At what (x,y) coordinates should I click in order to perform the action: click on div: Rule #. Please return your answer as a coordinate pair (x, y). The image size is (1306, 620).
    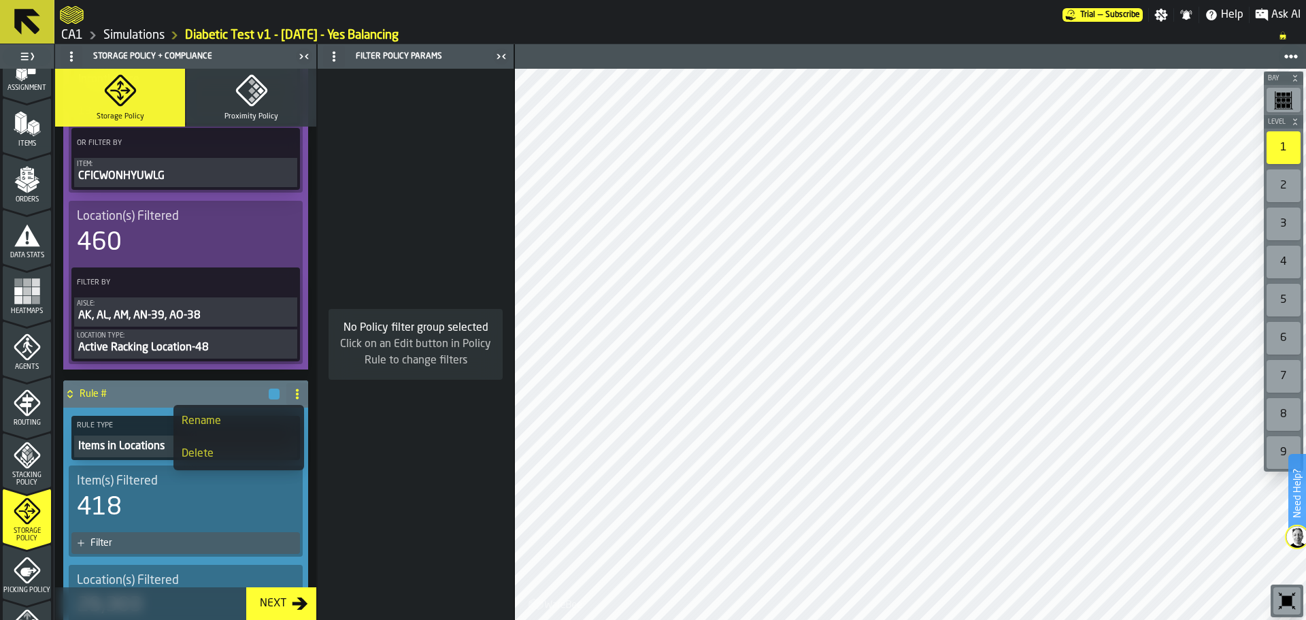
    Looking at the image, I should click on (172, 394).